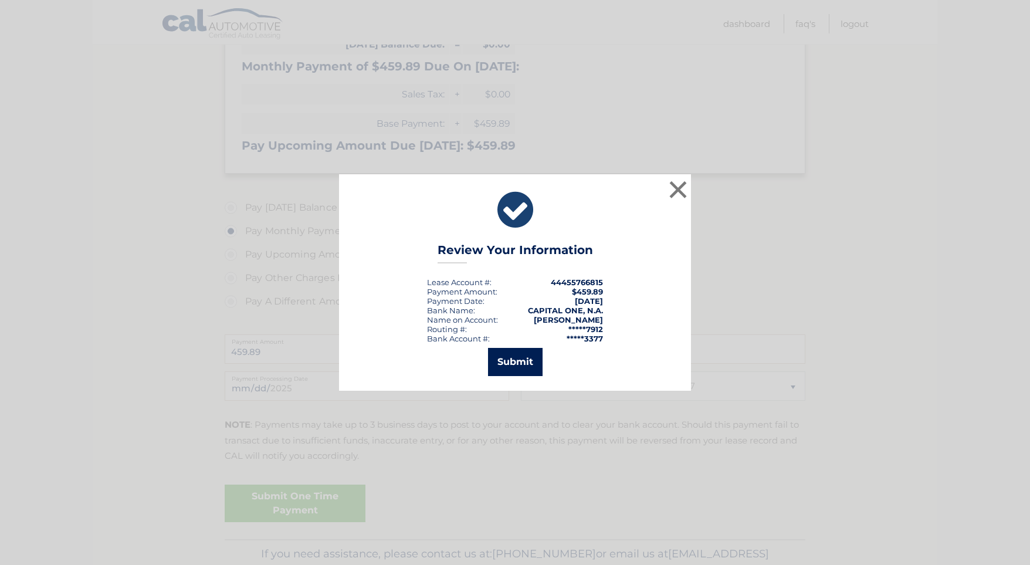  I want to click on strong: CAPITAL ONE, N.A., so click(565, 310).